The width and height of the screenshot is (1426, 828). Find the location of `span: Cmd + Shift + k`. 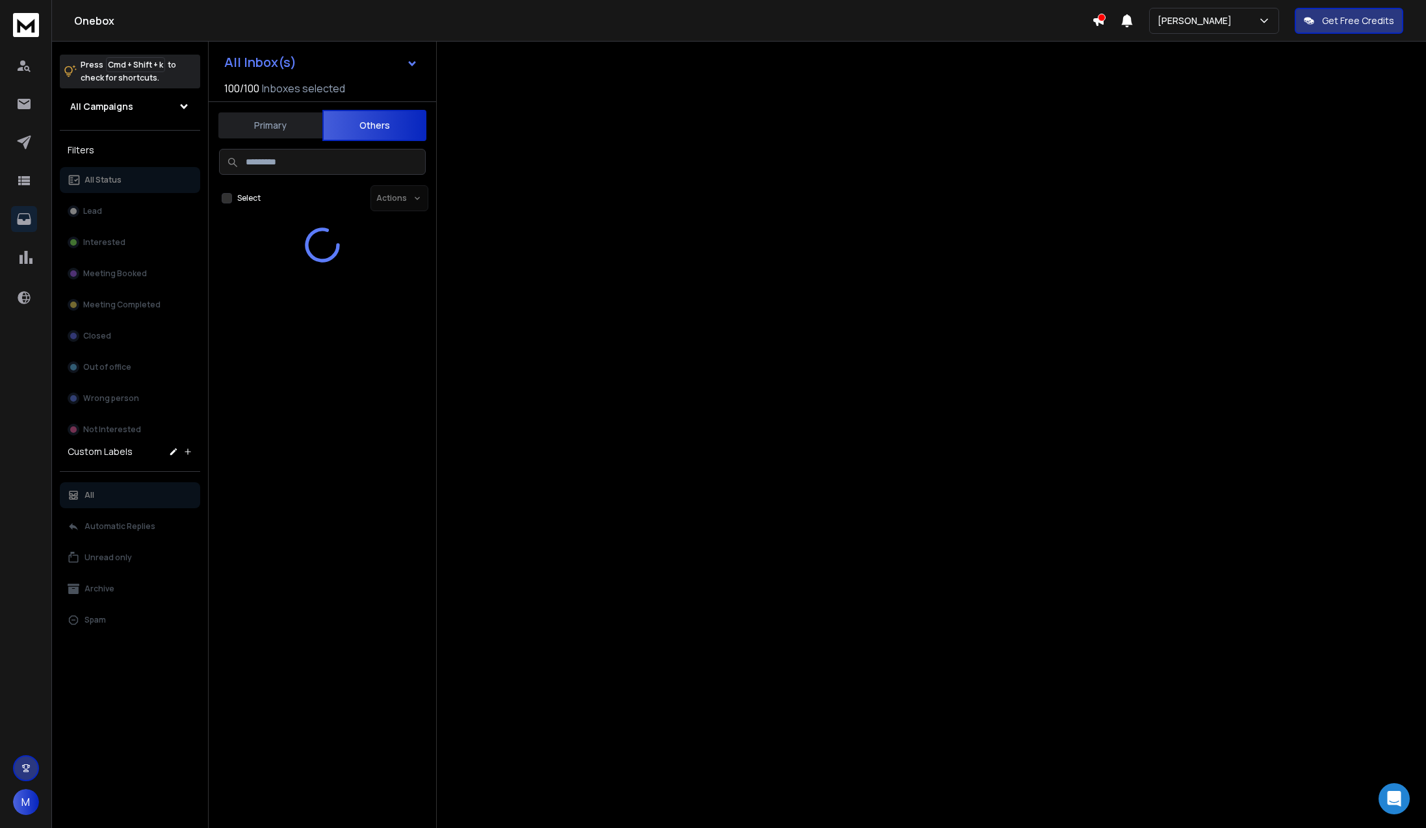

span: Cmd + Shift + k is located at coordinates (135, 64).